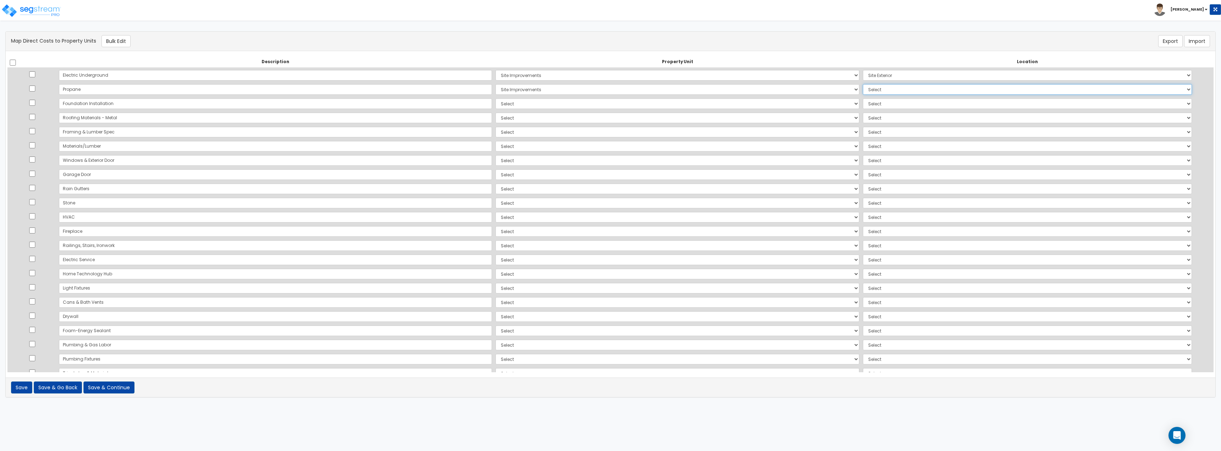 This screenshot has width=1221, height=451. I want to click on img: avatar.png, so click(1159, 10).